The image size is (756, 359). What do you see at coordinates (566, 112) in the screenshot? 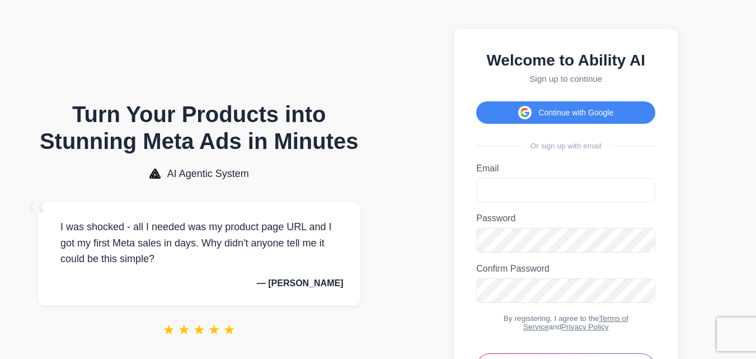
I see `button: Continue with Google` at bounding box center [566, 112].